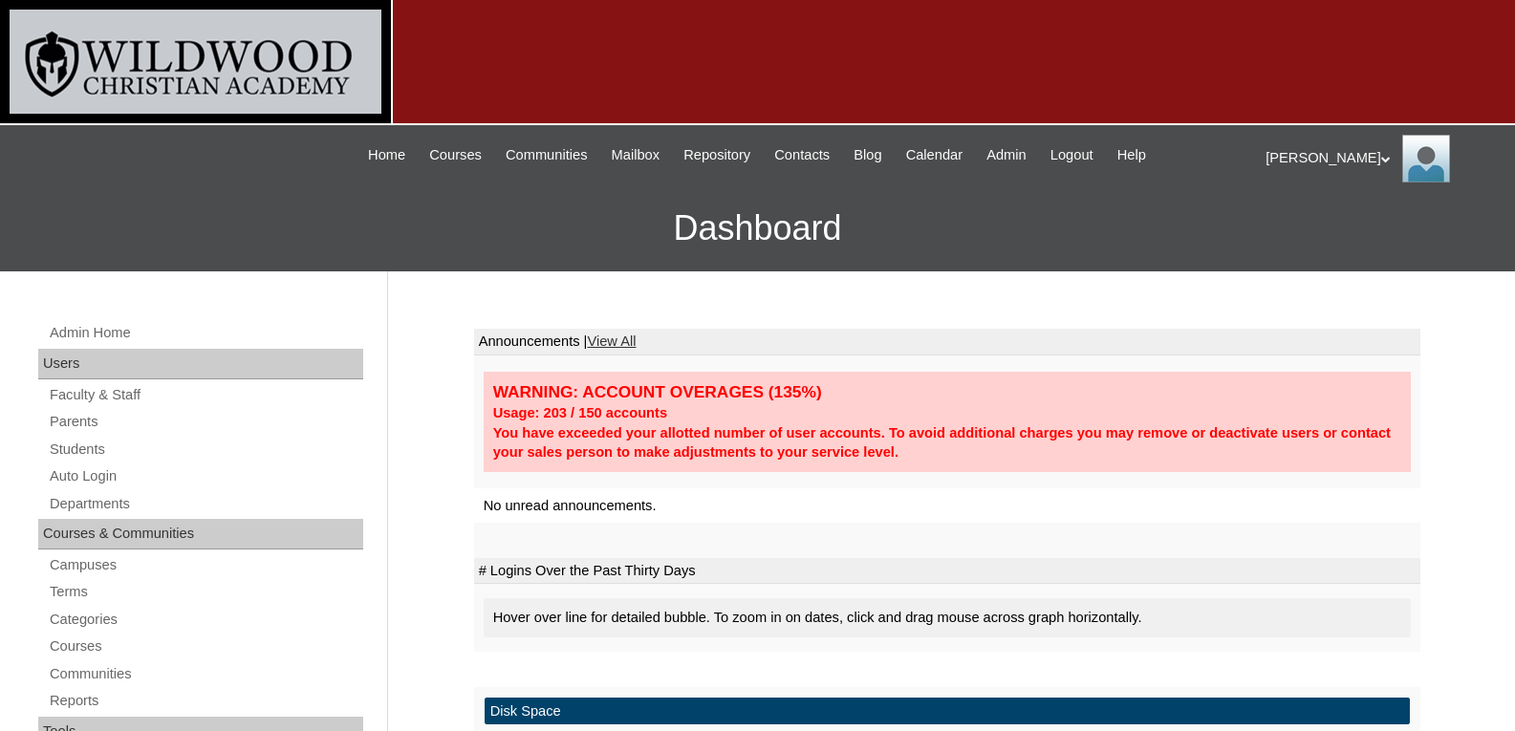  I want to click on td: Announcements |, so click(947, 342).